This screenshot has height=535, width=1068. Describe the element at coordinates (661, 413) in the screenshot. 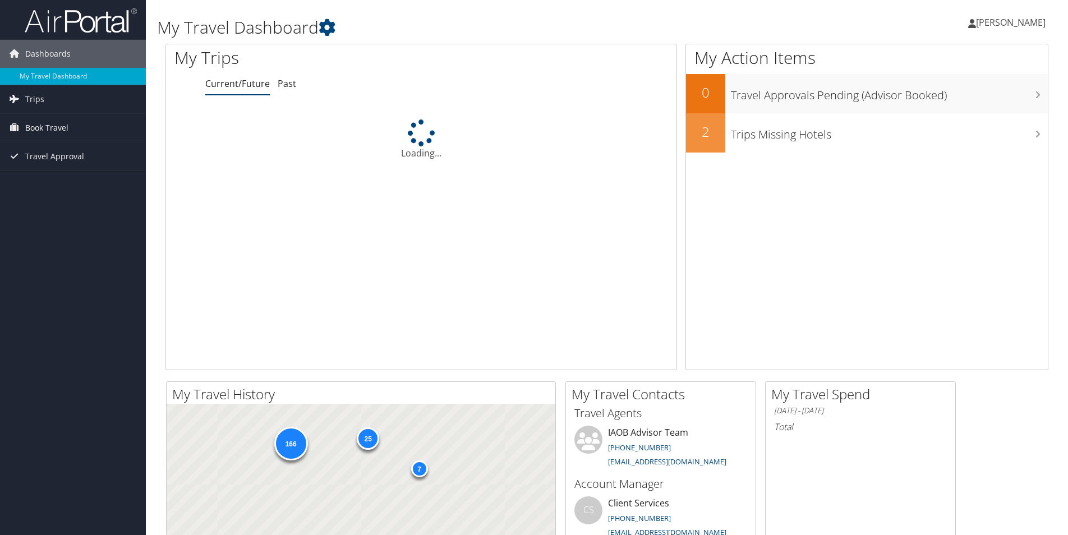

I see `h3: Travel Agents` at that location.